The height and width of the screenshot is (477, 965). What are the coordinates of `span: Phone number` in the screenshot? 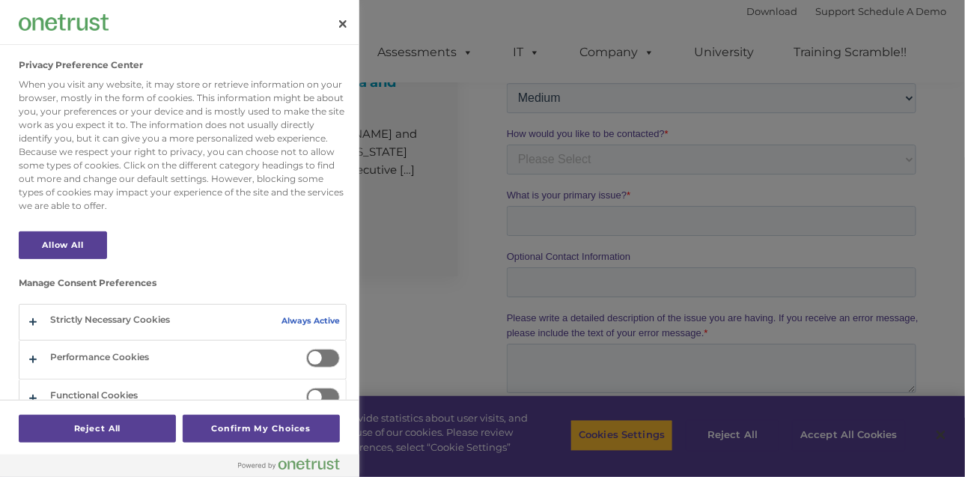 It's located at (240, 165).